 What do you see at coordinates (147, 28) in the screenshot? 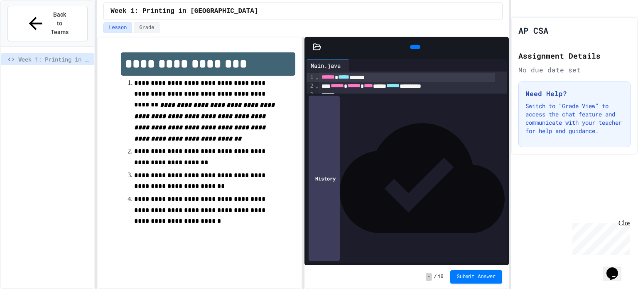
I see `button: Grade` at bounding box center [147, 28].